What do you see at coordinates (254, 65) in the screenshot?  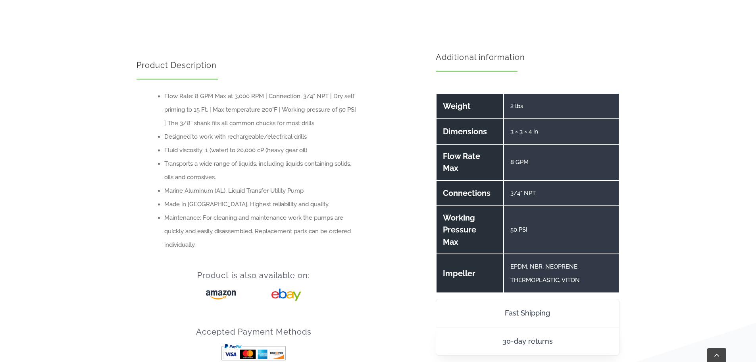 I see `h2: Product Description` at bounding box center [254, 65].